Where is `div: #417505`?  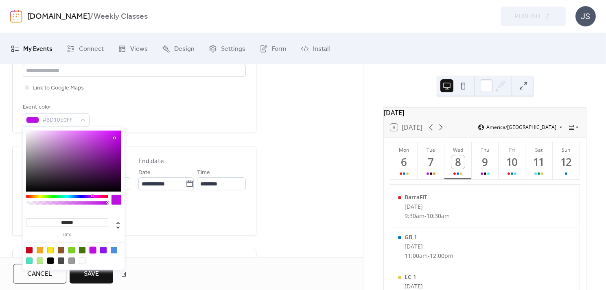
div: #417505 is located at coordinates (82, 250).